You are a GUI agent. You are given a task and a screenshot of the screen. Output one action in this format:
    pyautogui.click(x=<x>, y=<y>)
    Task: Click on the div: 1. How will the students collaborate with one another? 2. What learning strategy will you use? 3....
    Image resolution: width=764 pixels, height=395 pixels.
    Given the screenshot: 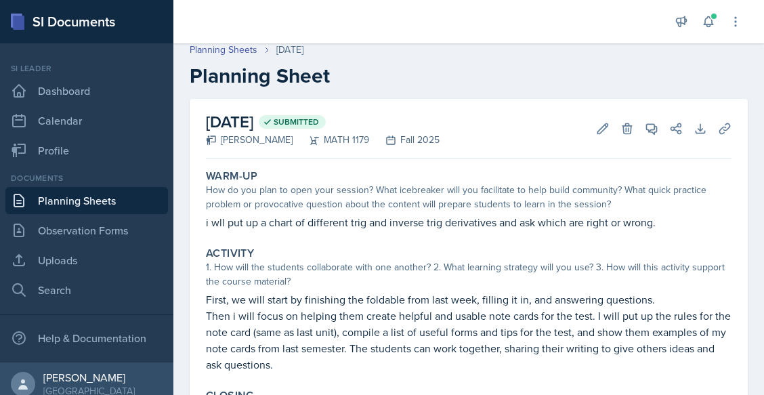 What is the action you would take?
    pyautogui.click(x=469, y=274)
    